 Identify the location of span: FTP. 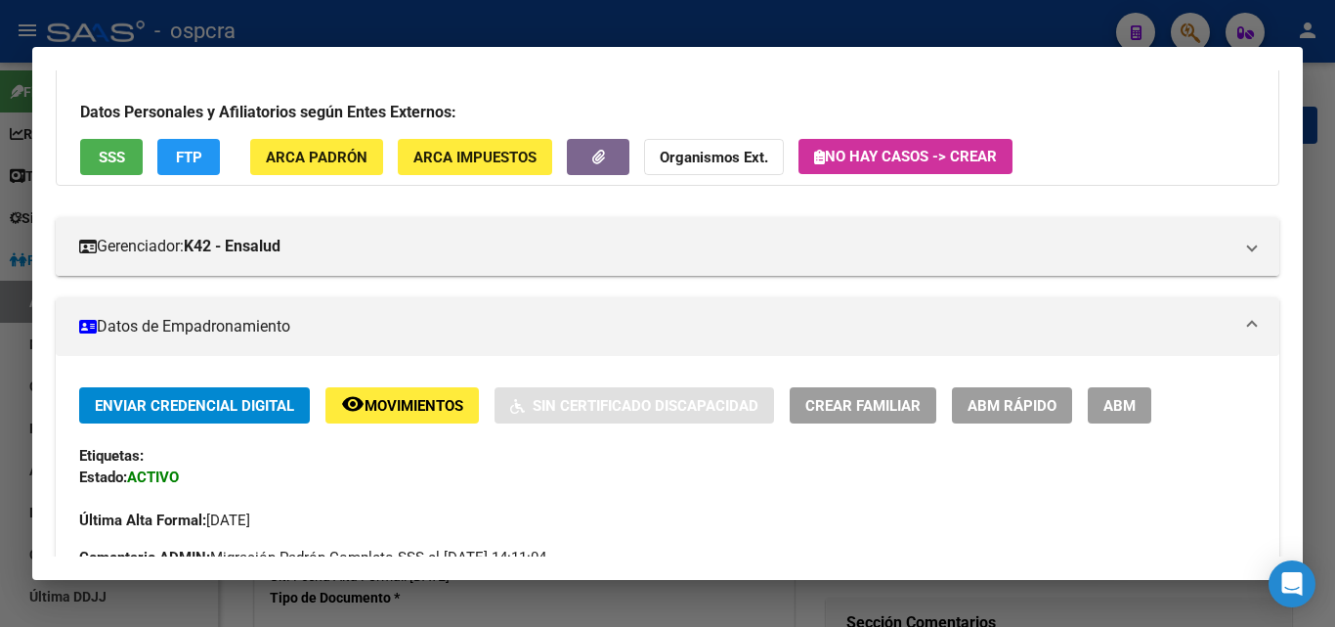
(189, 157).